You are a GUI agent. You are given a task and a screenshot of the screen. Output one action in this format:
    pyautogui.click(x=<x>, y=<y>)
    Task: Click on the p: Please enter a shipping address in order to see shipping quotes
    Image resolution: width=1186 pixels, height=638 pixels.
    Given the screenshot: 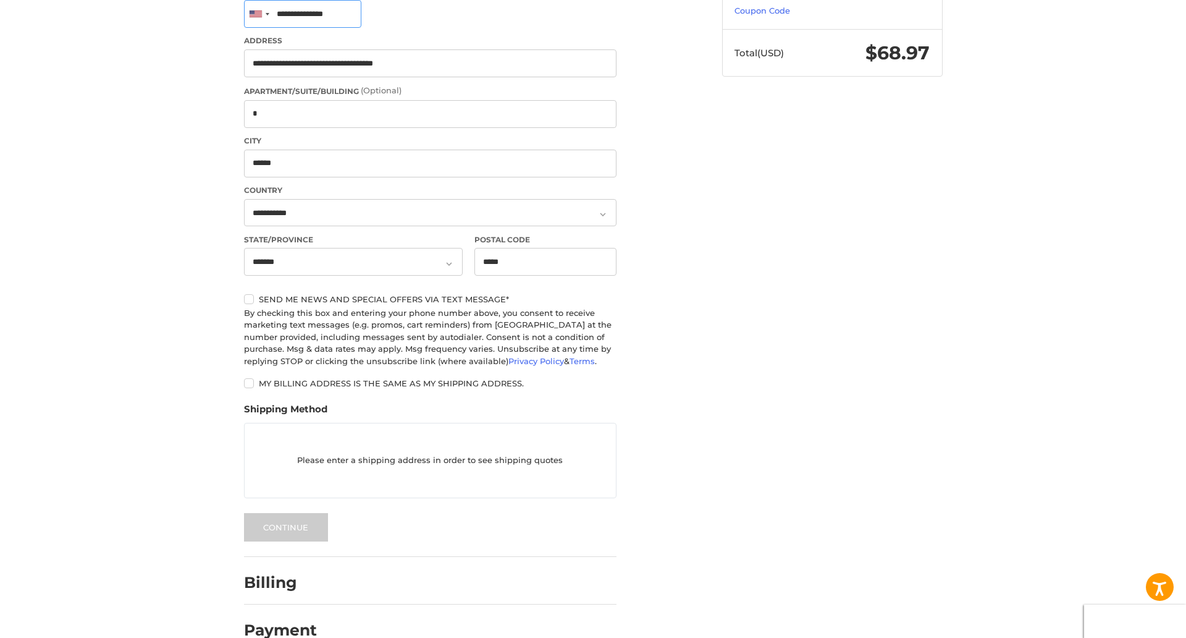 What is the action you would take?
    pyautogui.click(x=430, y=460)
    